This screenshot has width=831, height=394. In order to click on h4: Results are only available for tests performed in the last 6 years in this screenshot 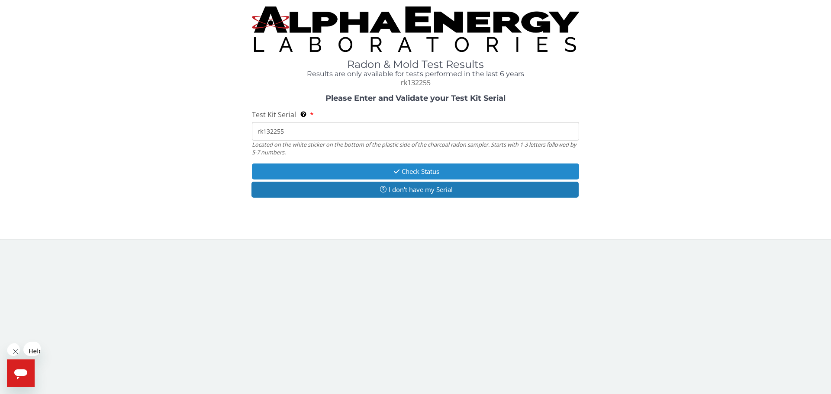, I will do `click(416, 74)`.